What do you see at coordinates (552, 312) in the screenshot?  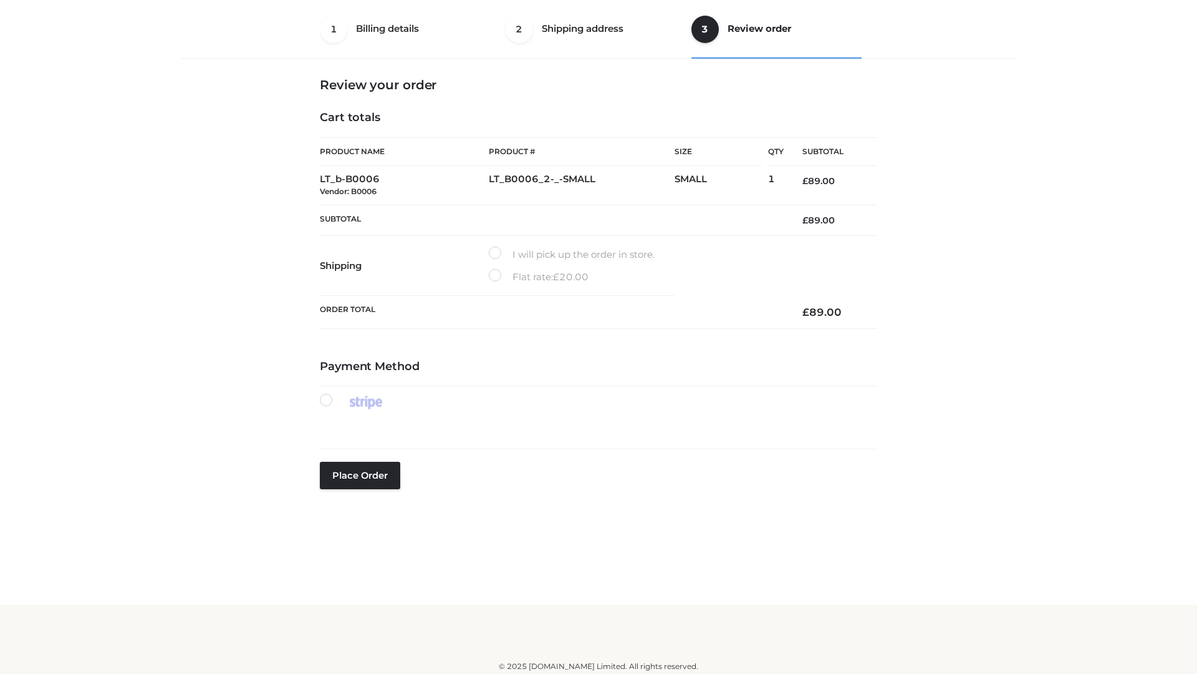 I see `th: Order Total` at bounding box center [552, 312].